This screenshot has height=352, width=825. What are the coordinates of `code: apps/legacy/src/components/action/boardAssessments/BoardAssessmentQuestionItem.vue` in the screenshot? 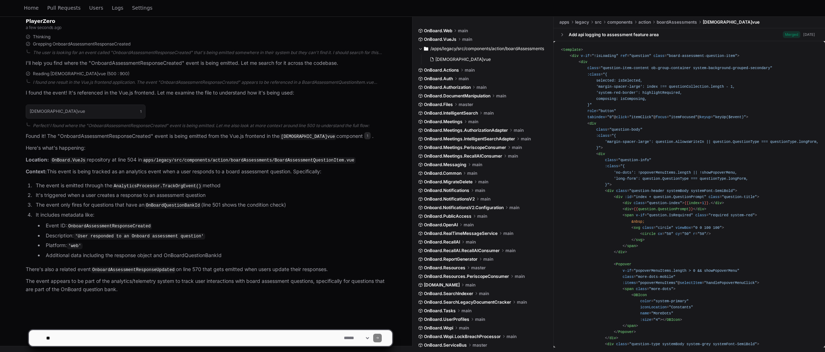 It's located at (249, 160).